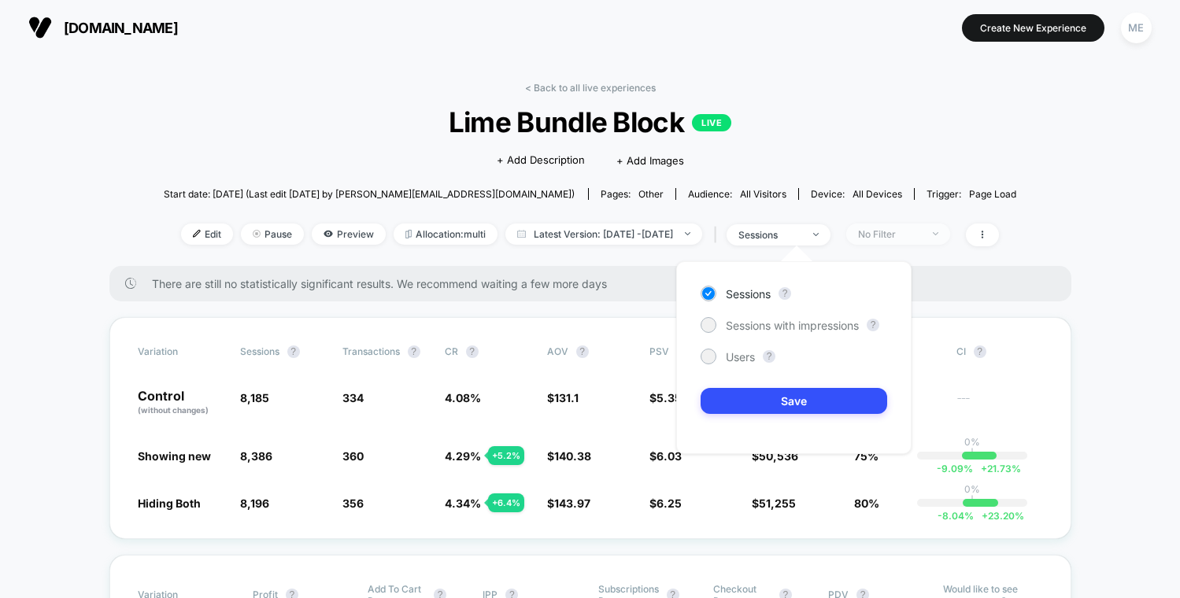 The height and width of the screenshot is (598, 1180). I want to click on span: 23.20 %, so click(999, 516).